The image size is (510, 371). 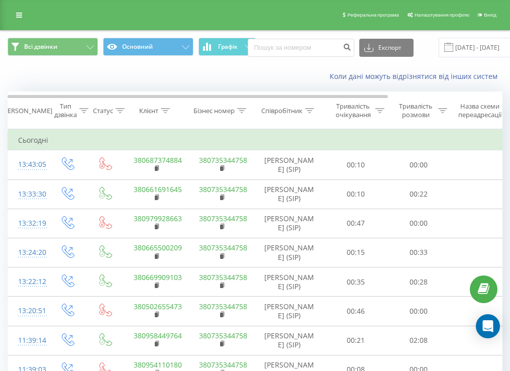 I want to click on button: Графік, so click(x=227, y=47).